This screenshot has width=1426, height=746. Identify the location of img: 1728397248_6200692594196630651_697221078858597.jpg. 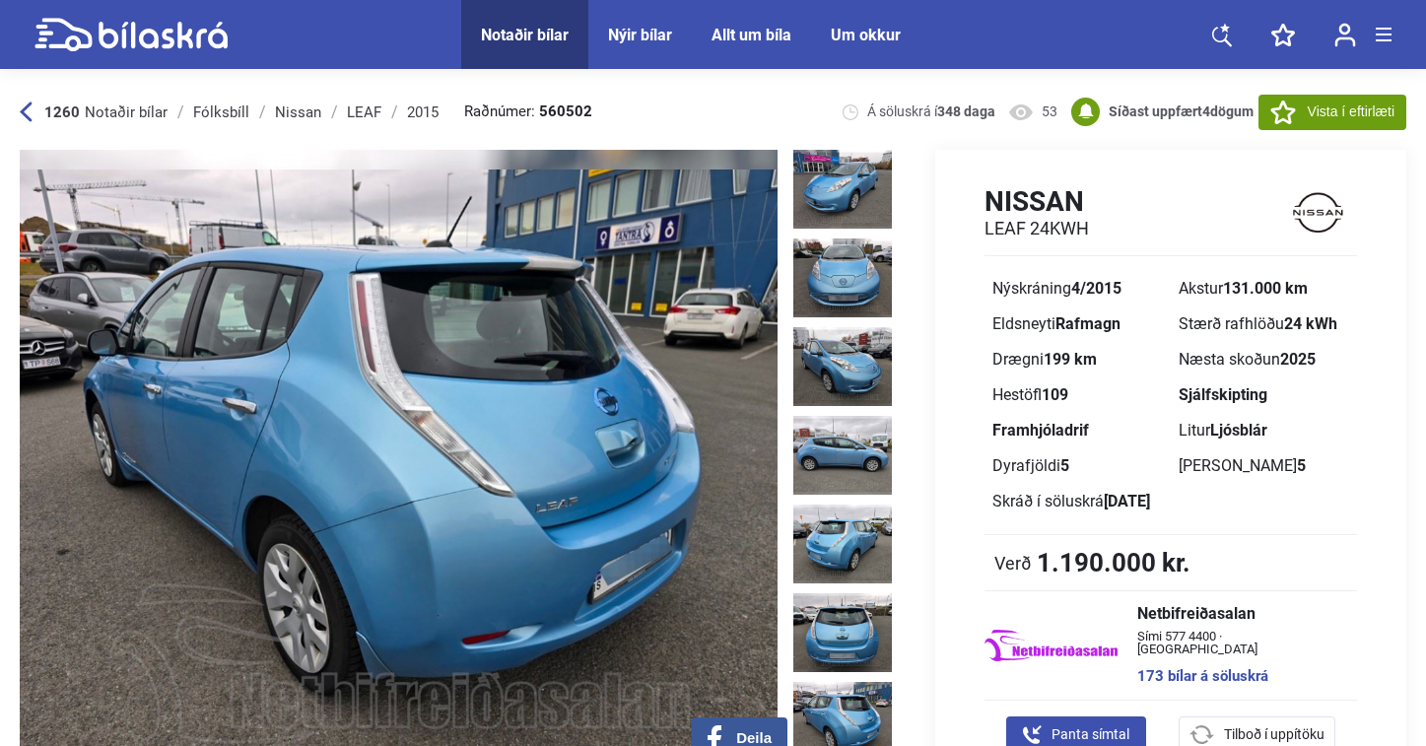
(843, 278).